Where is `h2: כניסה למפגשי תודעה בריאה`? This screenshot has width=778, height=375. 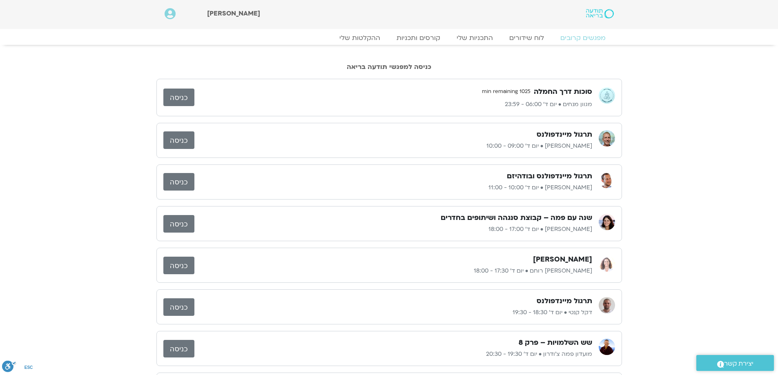
h2: כניסה למפגשי תודעה בריאה is located at coordinates (389, 67).